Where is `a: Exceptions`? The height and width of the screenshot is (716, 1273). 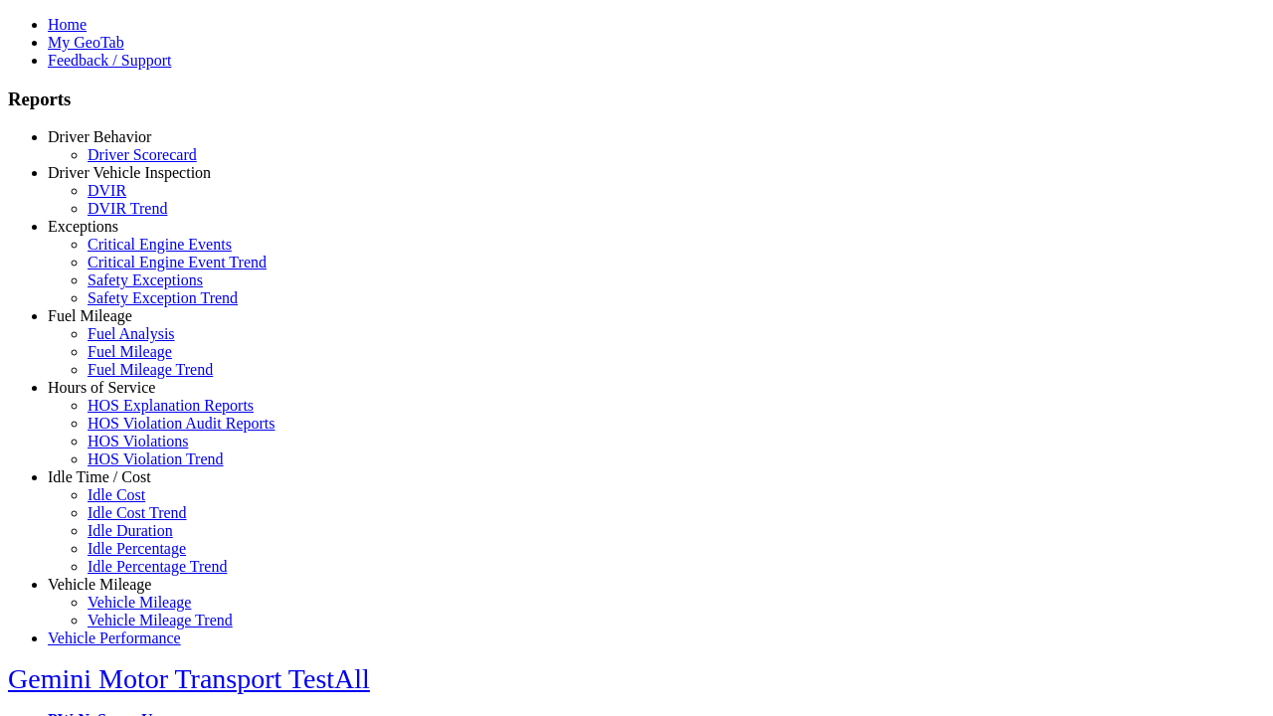
a: Exceptions is located at coordinates (83, 226).